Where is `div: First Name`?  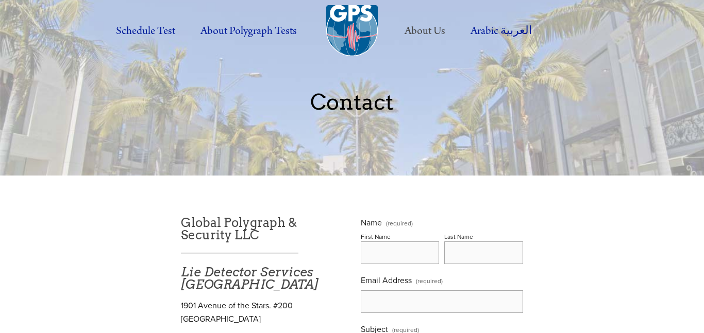
div: First Name is located at coordinates (376, 236).